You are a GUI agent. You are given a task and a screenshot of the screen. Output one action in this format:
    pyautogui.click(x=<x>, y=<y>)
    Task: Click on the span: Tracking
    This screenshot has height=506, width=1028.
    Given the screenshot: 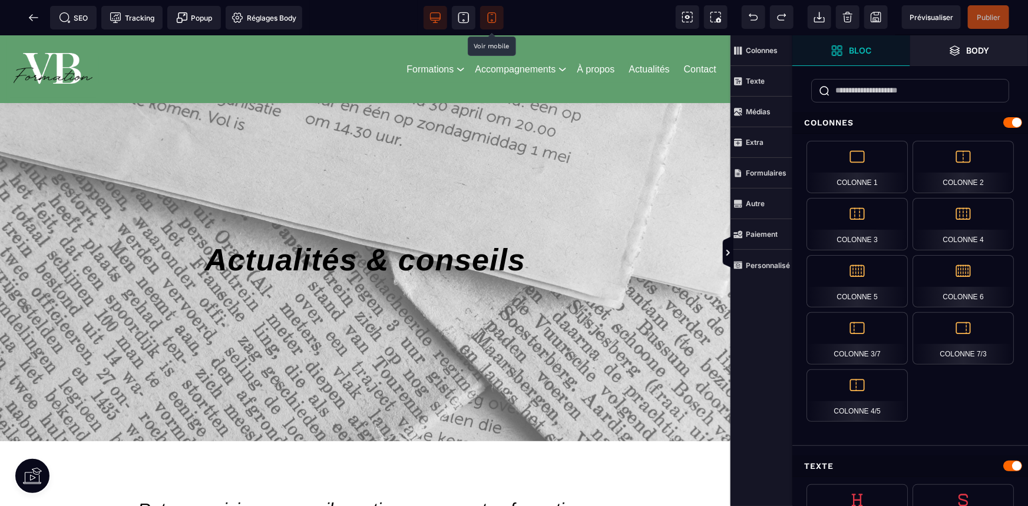 What is the action you would take?
    pyautogui.click(x=132, y=18)
    